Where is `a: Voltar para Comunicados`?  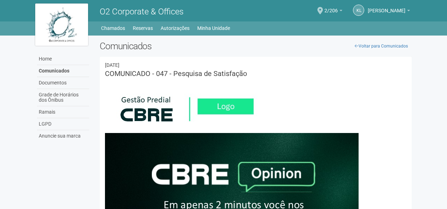 a: Voltar para Comunicados is located at coordinates (381, 46).